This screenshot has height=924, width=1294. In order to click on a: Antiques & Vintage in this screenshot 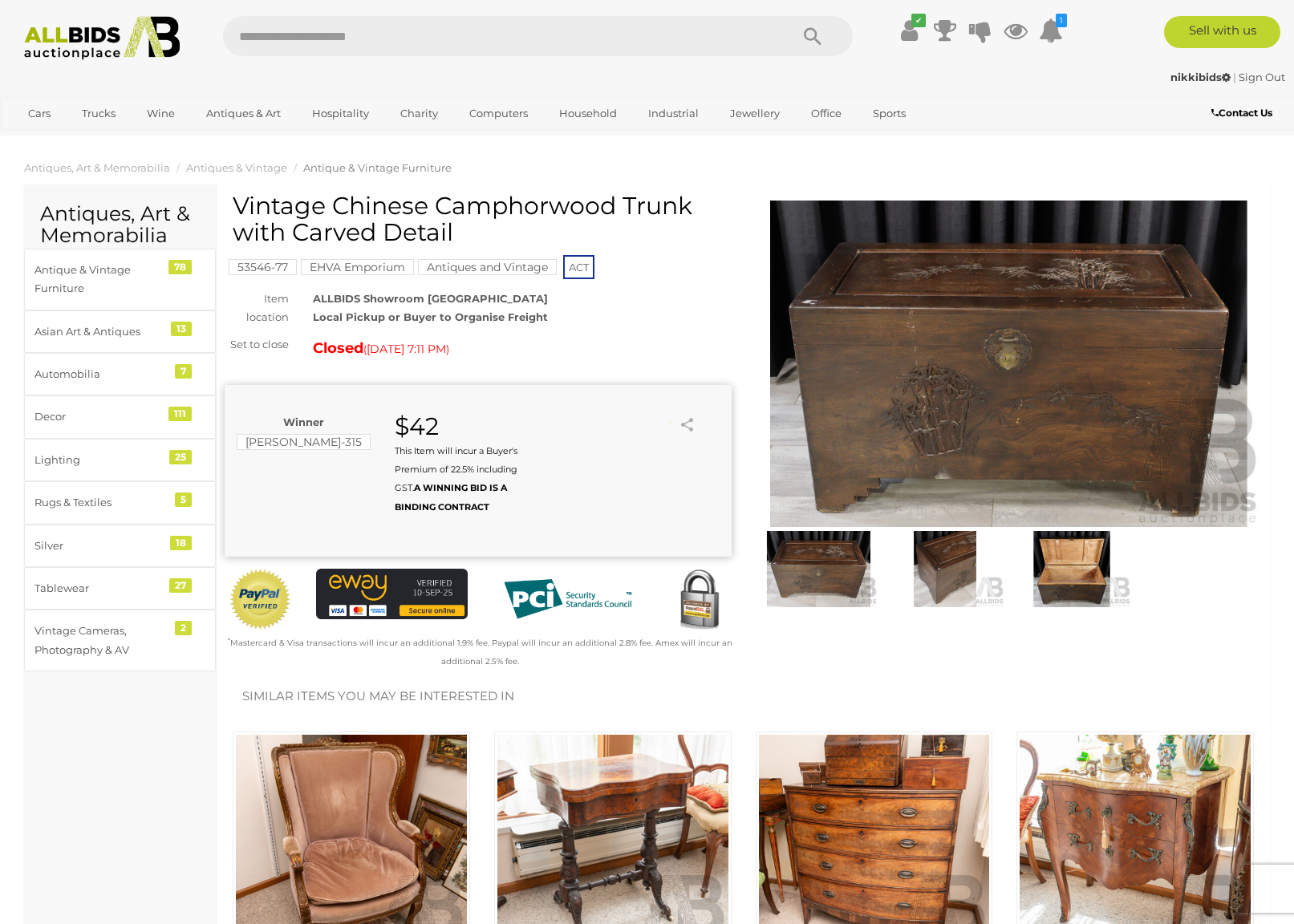, I will do `click(237, 168)`.